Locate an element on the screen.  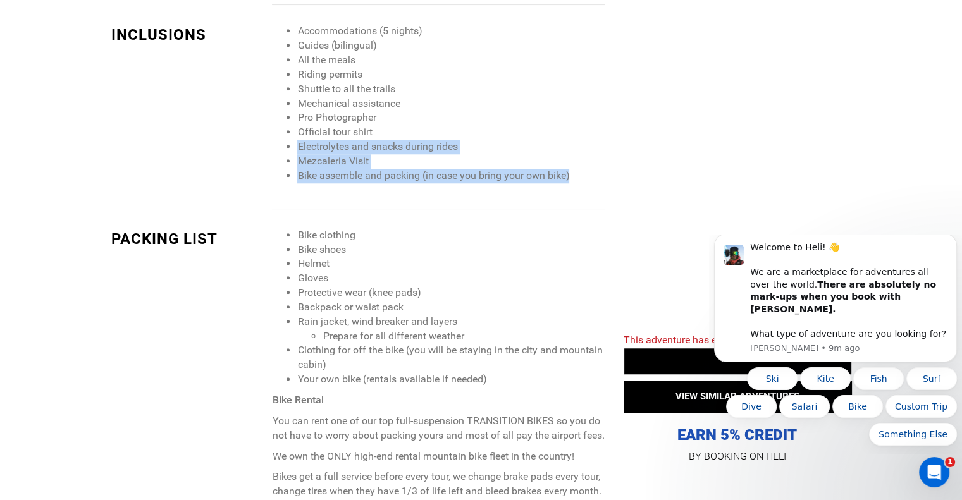
li: Pro Photographer is located at coordinates (450, 118).